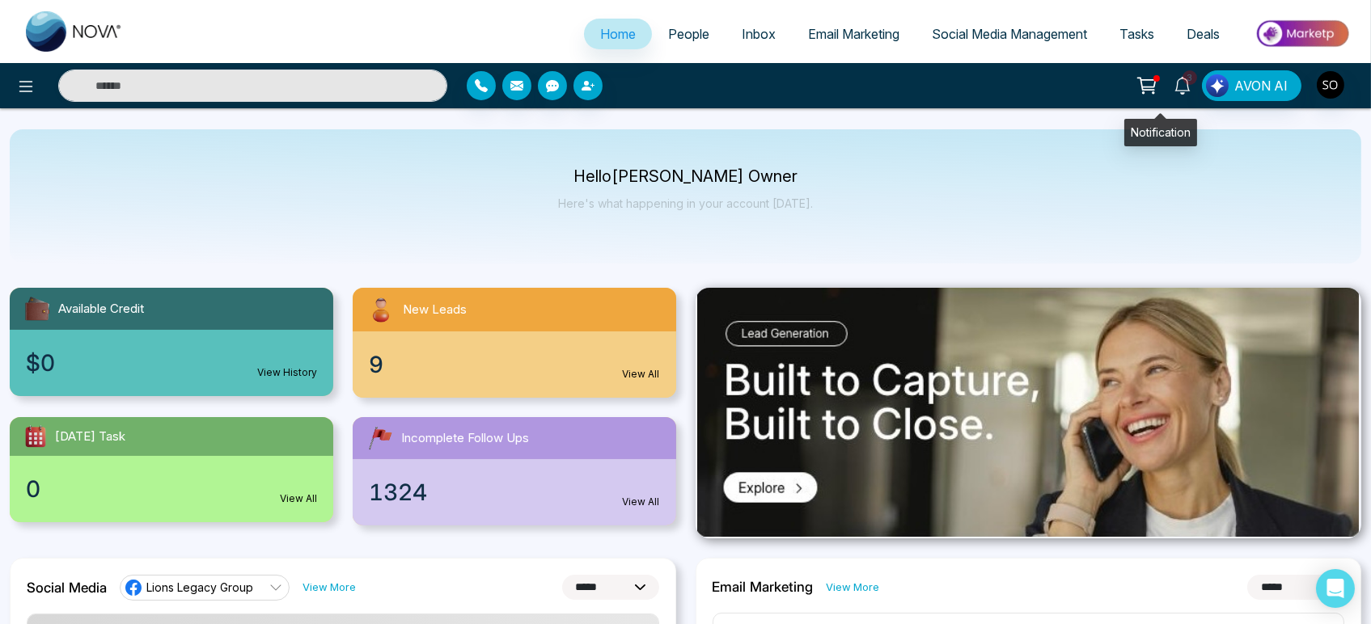 This screenshot has width=1371, height=624. Describe the element at coordinates (40, 363) in the screenshot. I see `span: $0` at that location.